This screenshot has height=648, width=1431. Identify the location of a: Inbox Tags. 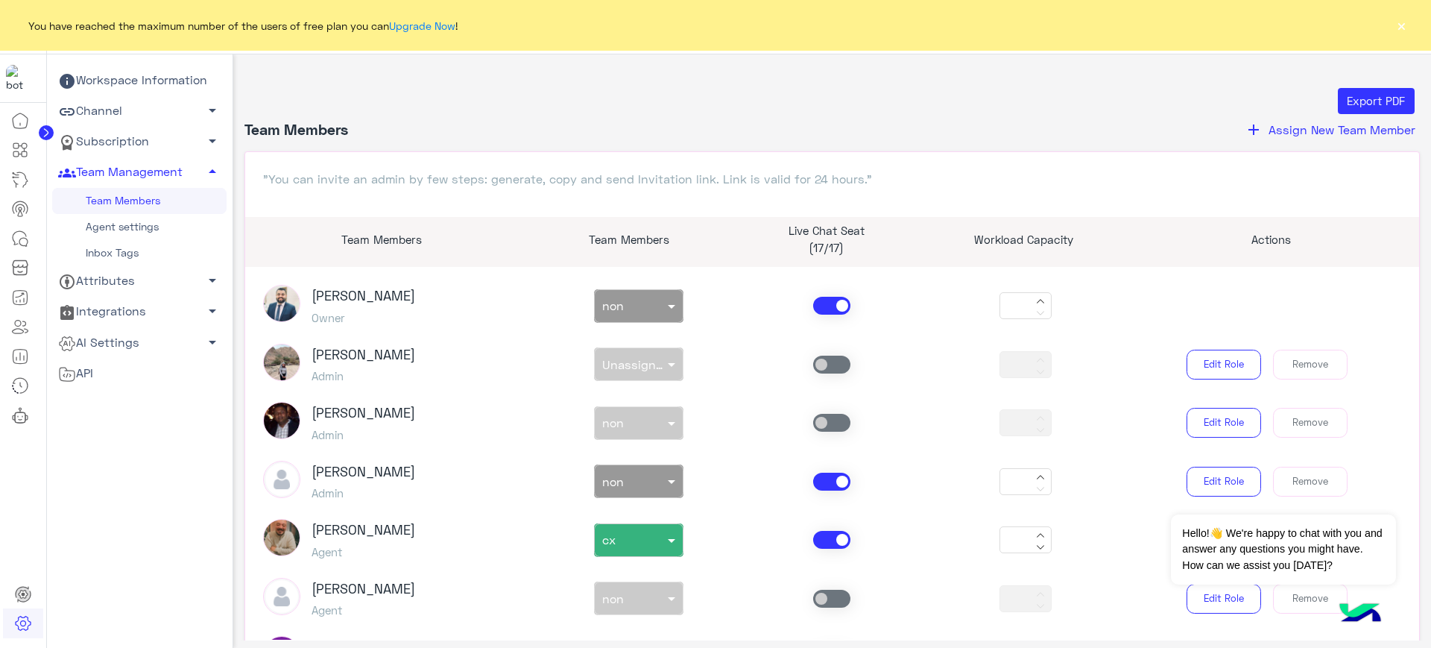
(139, 253).